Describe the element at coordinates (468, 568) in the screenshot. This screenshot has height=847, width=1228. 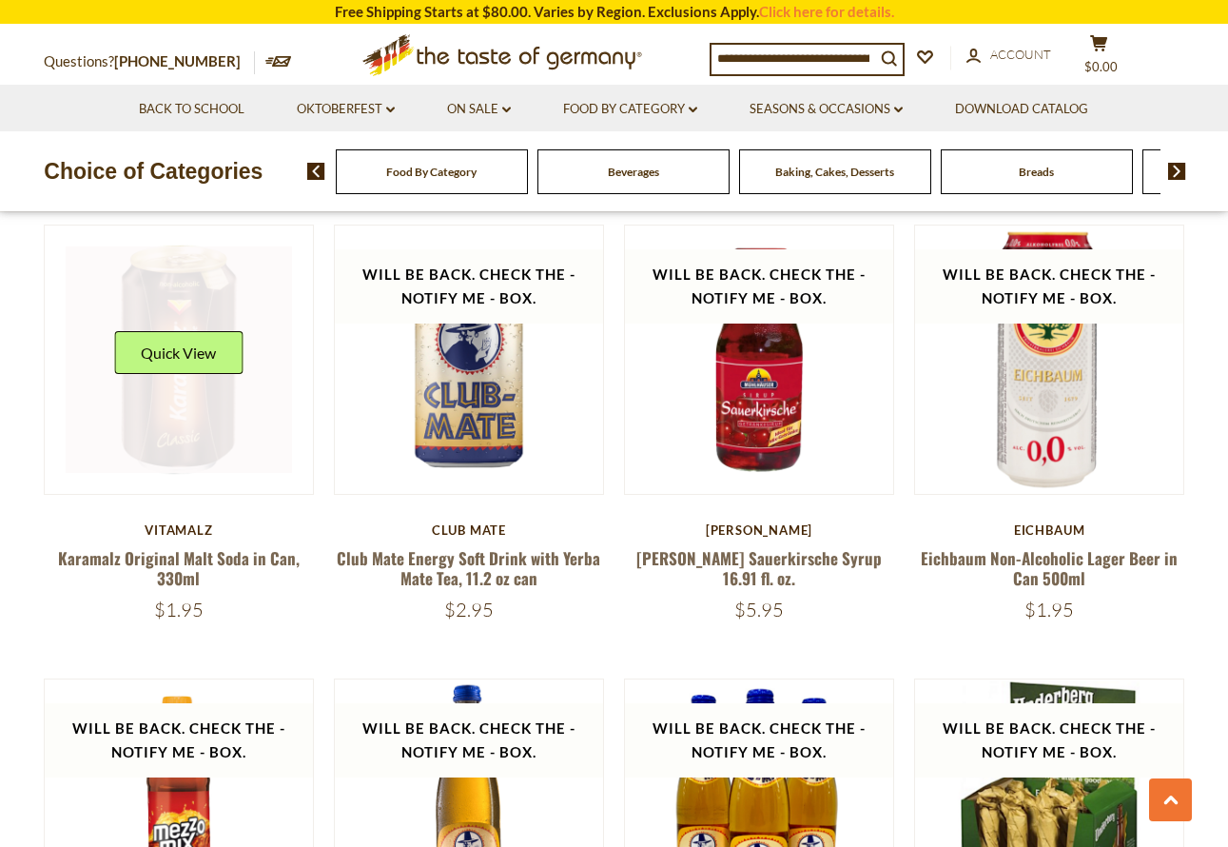
I see `a: Club Mate Energy Soft Drink with Yerba Mate Tea, 11.2 oz can` at that location.